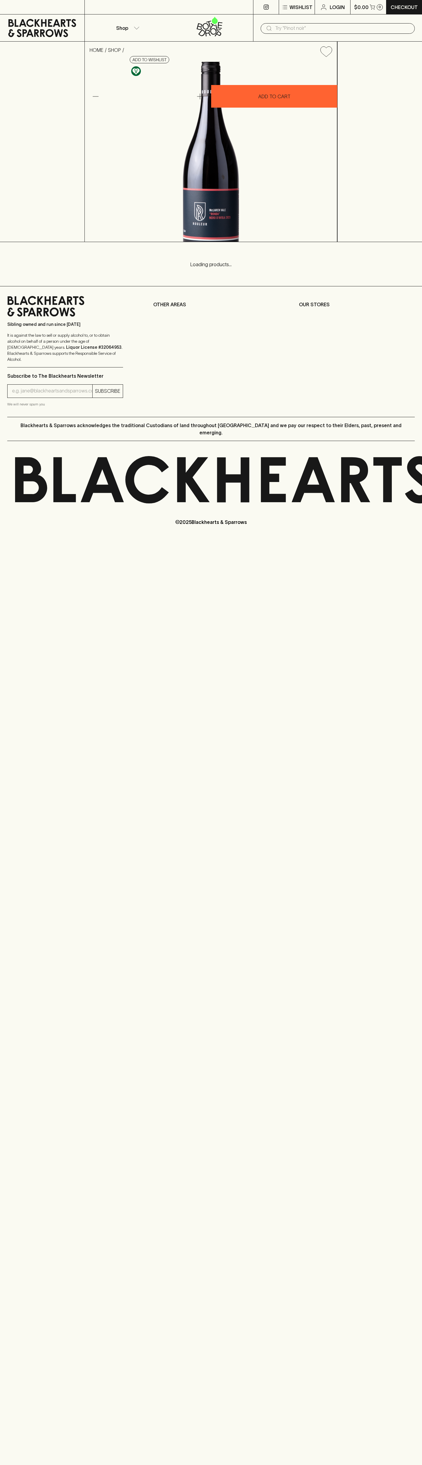 The height and width of the screenshot is (1465, 422). Describe the element at coordinates (337, 7) in the screenshot. I see `p: Login` at that location.